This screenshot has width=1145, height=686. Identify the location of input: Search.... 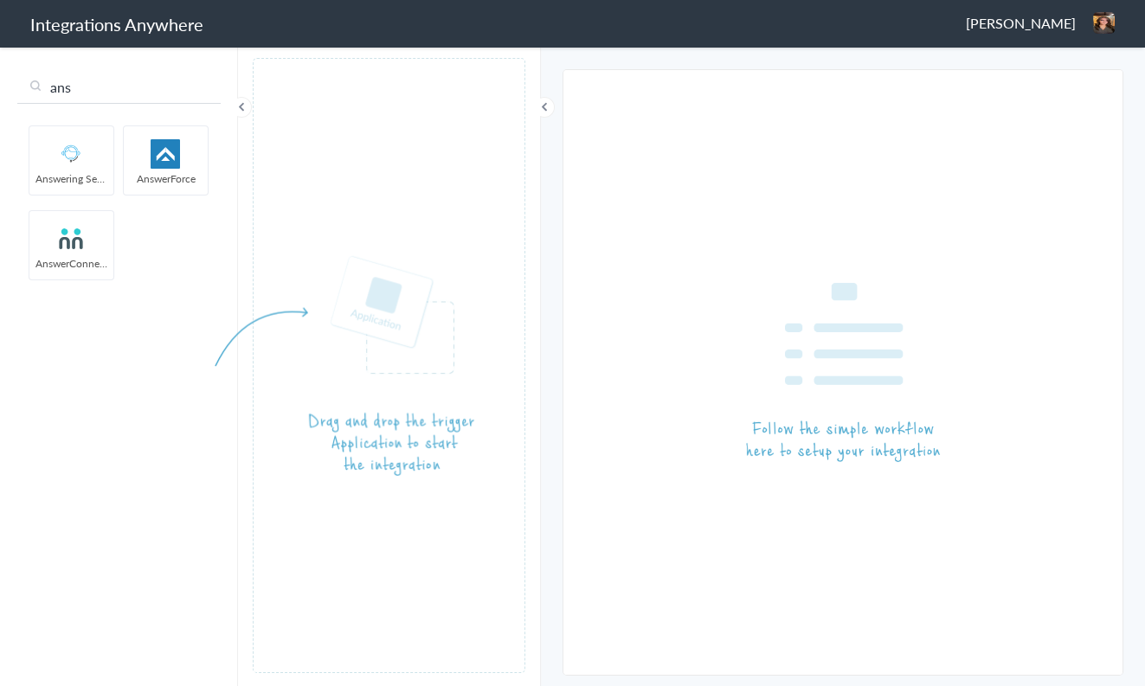
(119, 87).